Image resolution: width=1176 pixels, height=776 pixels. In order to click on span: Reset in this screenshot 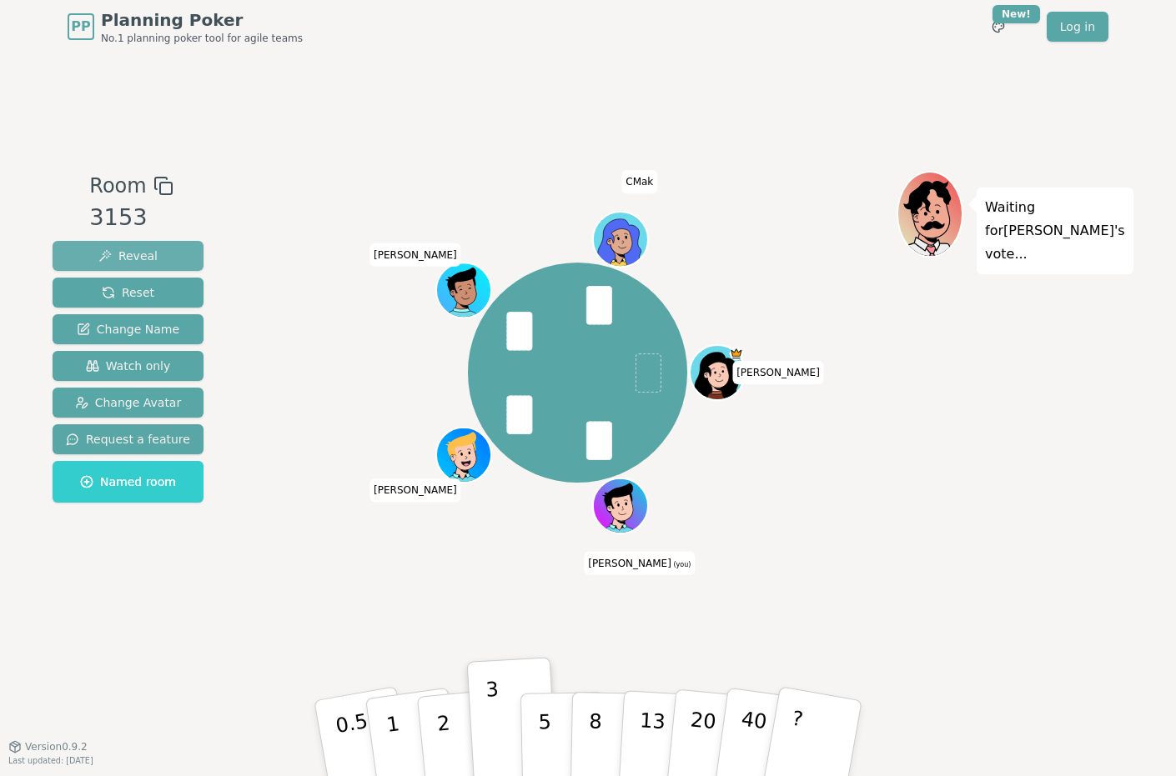, I will do `click(128, 293)`.